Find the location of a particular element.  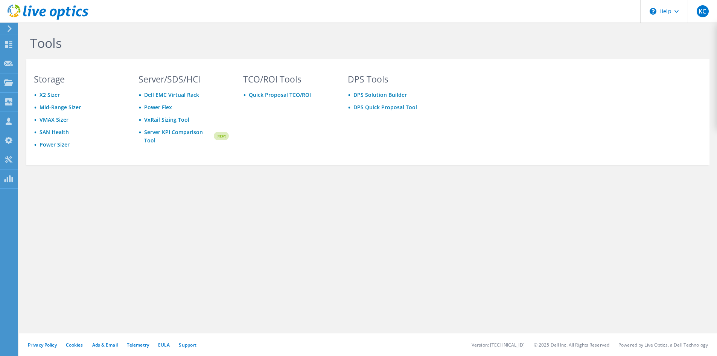

a: Support is located at coordinates (187, 344).